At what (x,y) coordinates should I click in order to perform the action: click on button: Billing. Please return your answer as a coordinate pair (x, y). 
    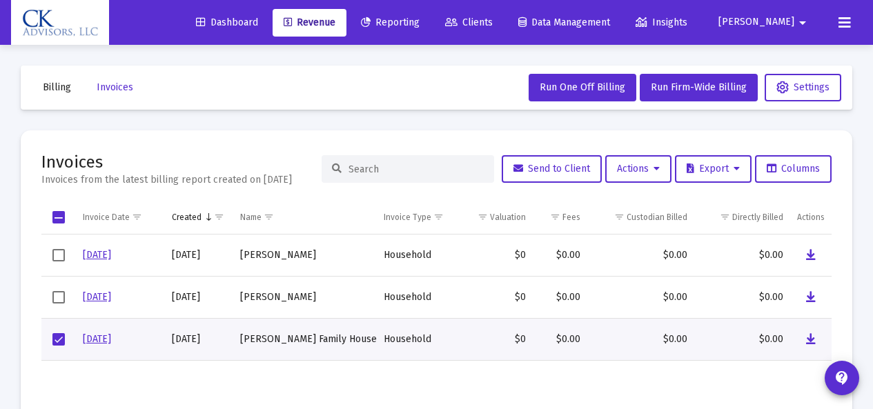
    Looking at the image, I should click on (57, 88).